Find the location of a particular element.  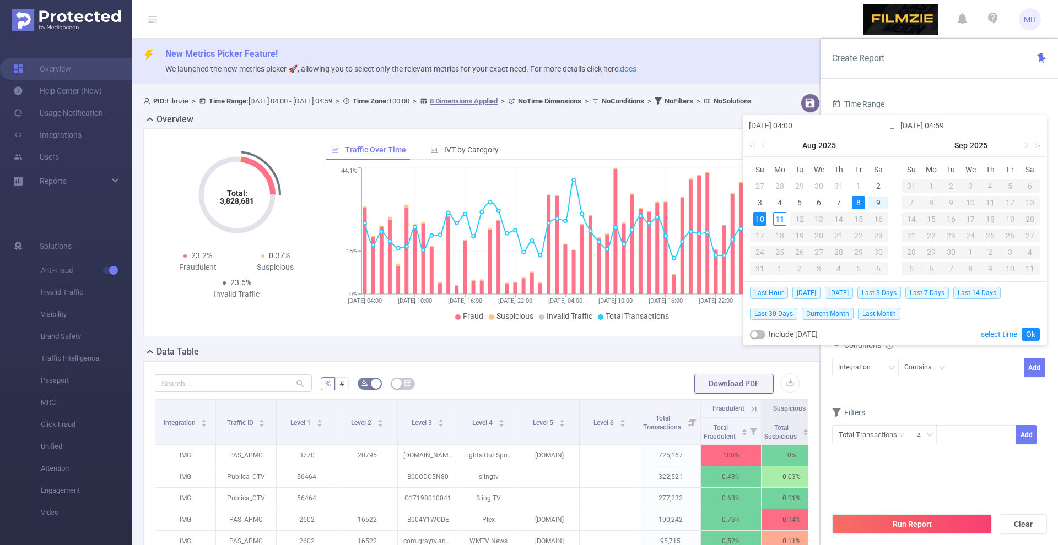

td: September 24, 2025 is located at coordinates (971, 236).